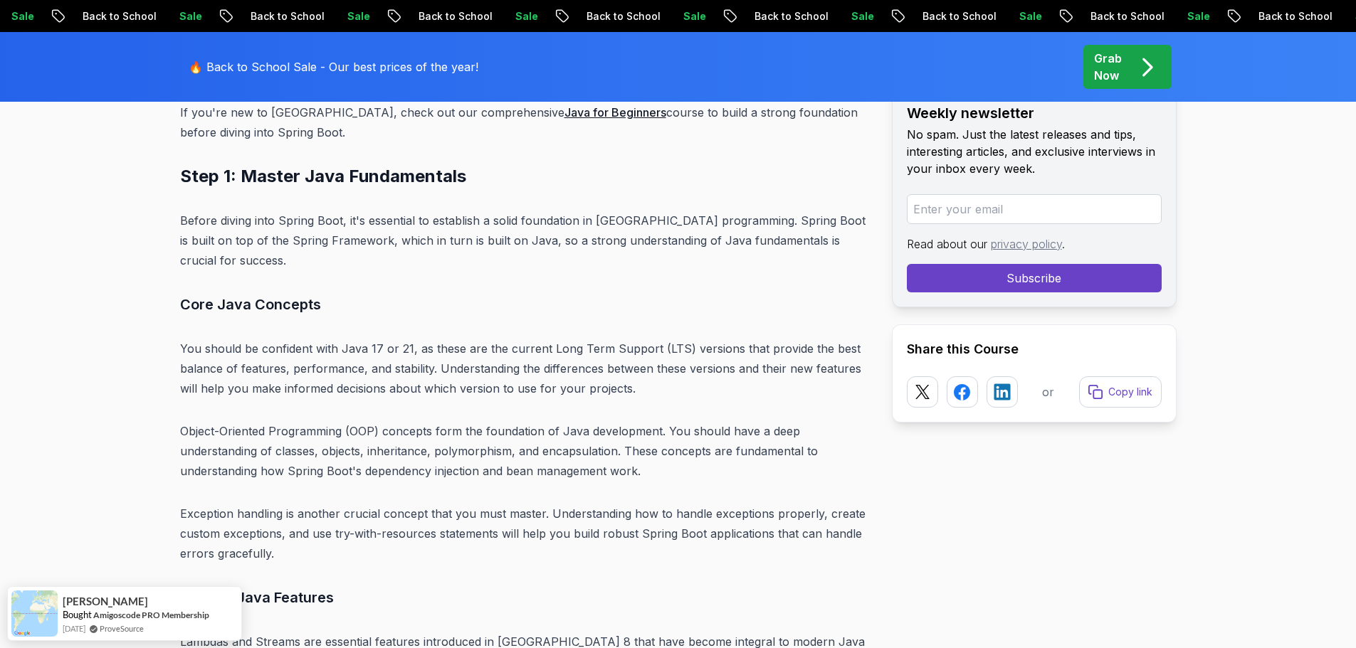 The image size is (1356, 648). I want to click on p: Grab Now, so click(1108, 67).